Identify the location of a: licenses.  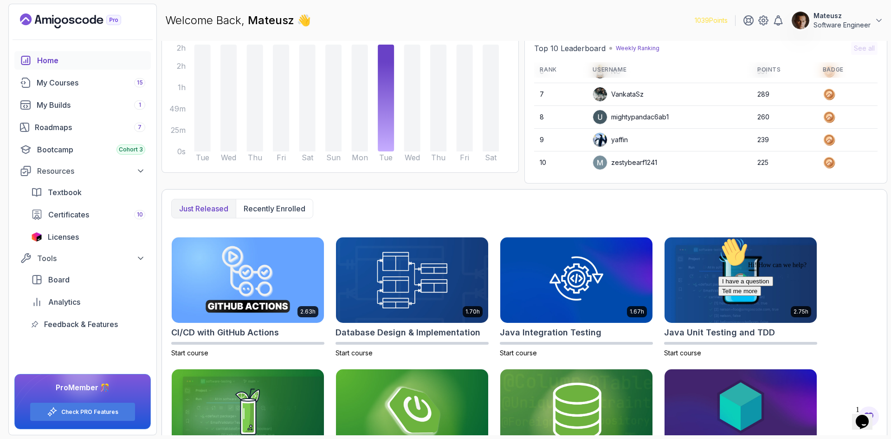
(88, 237).